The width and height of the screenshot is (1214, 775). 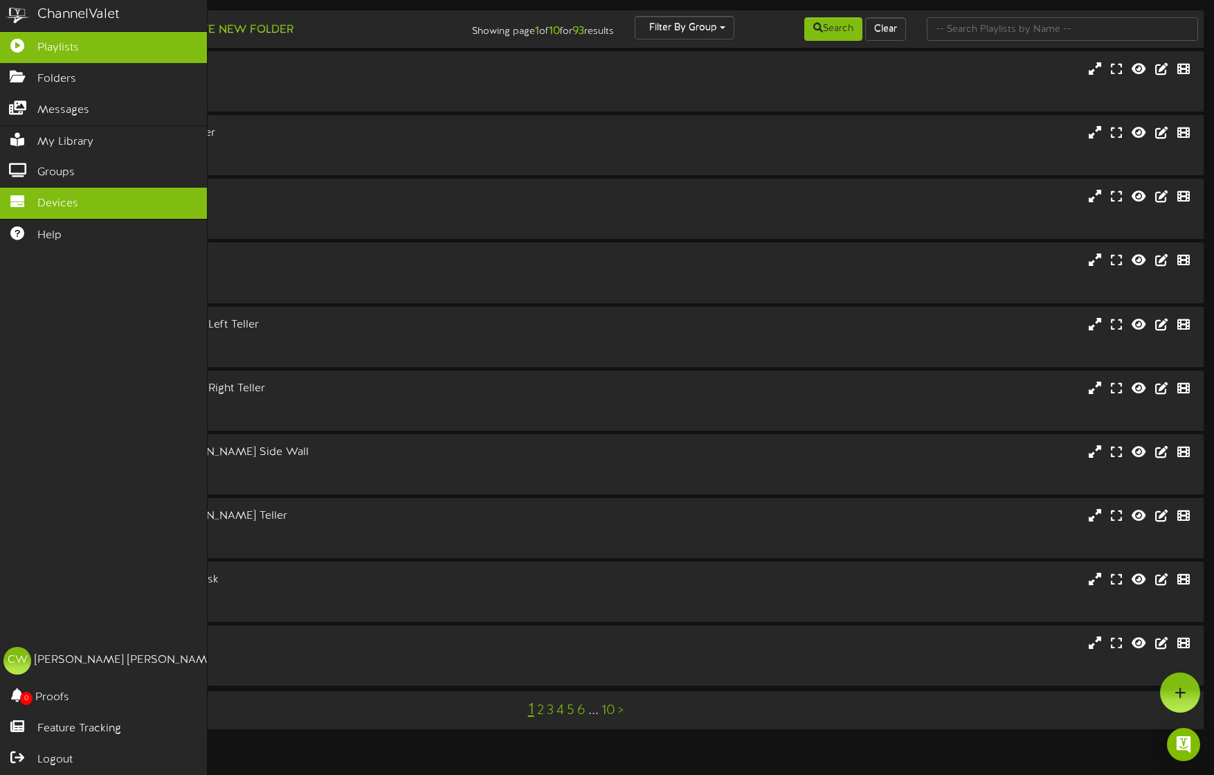 What do you see at coordinates (287, 197) in the screenshot?
I see `div: Ahwatukee Entrance` at bounding box center [287, 197].